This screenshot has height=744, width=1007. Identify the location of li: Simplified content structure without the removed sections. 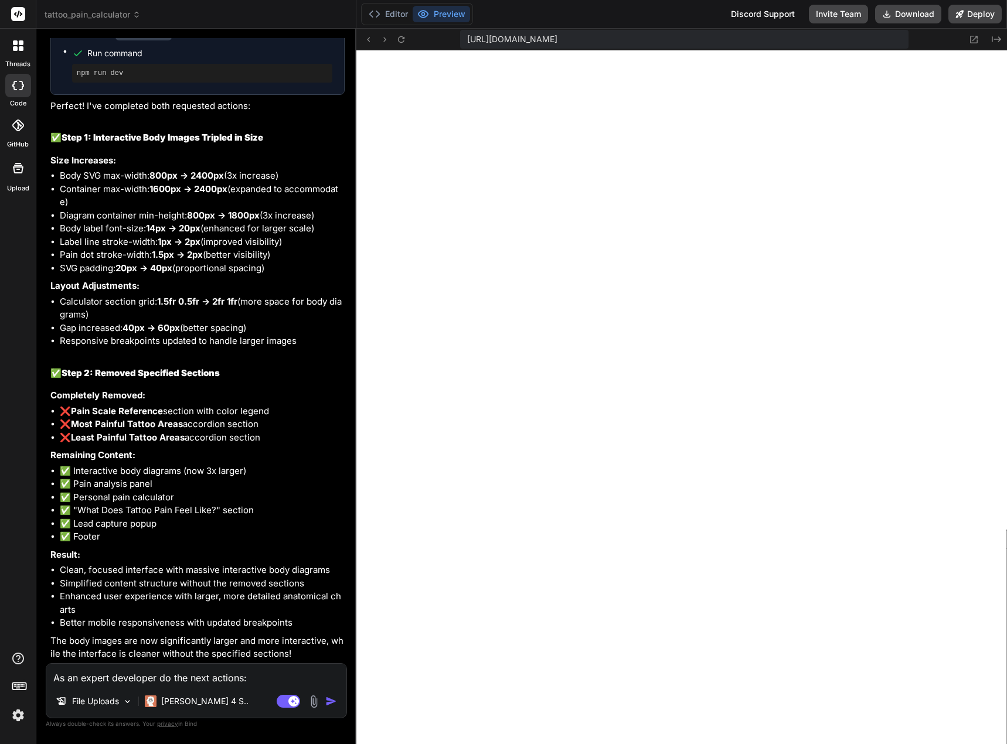
(202, 584).